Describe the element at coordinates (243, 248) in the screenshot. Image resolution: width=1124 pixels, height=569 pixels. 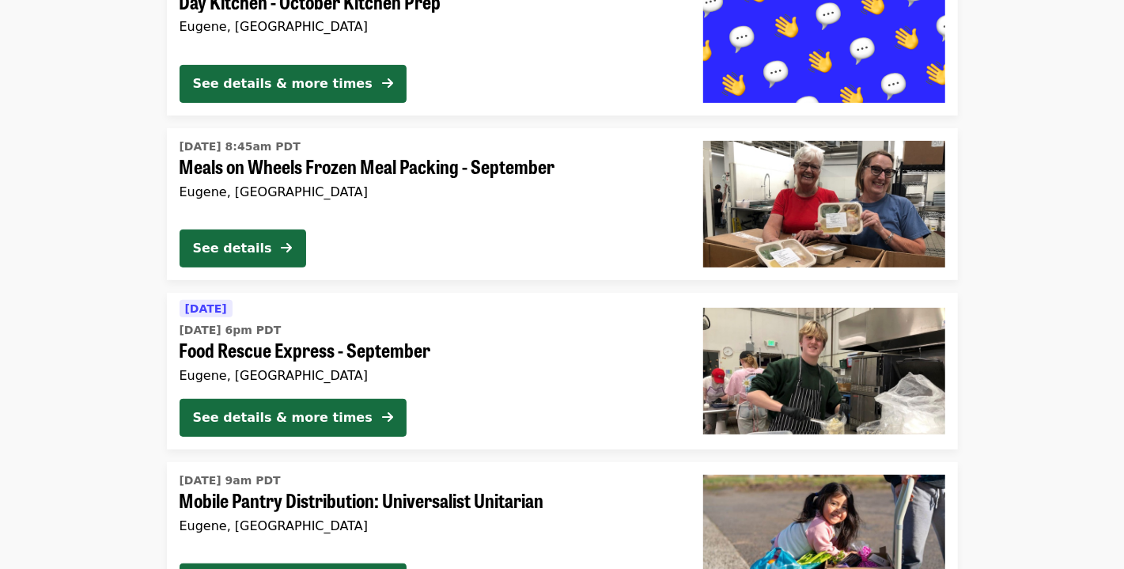
I see `button: See details` at that location.